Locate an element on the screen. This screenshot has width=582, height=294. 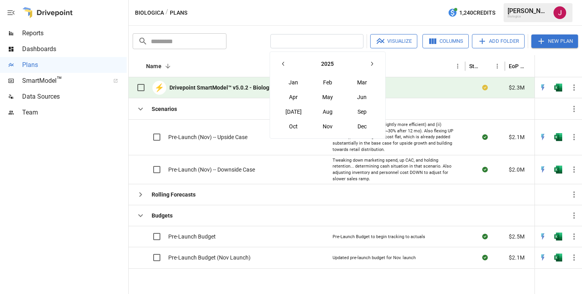
b: Drivepoint SmartModel™ v5.0.2 - Biologica is located at coordinates (223, 88).